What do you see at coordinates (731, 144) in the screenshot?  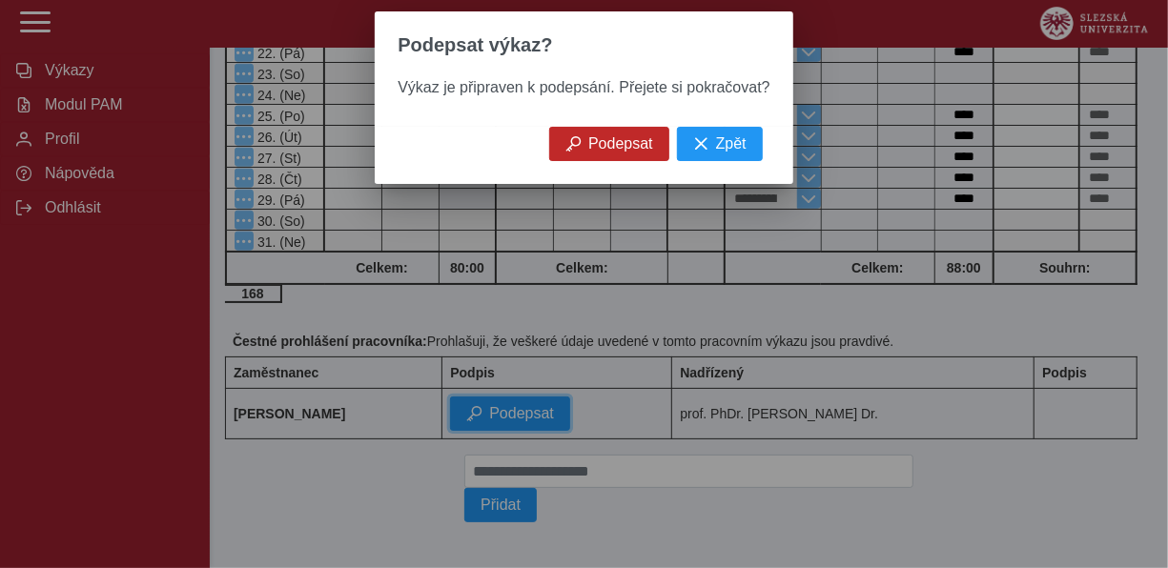 I see `span: Zpět` at bounding box center [731, 144].